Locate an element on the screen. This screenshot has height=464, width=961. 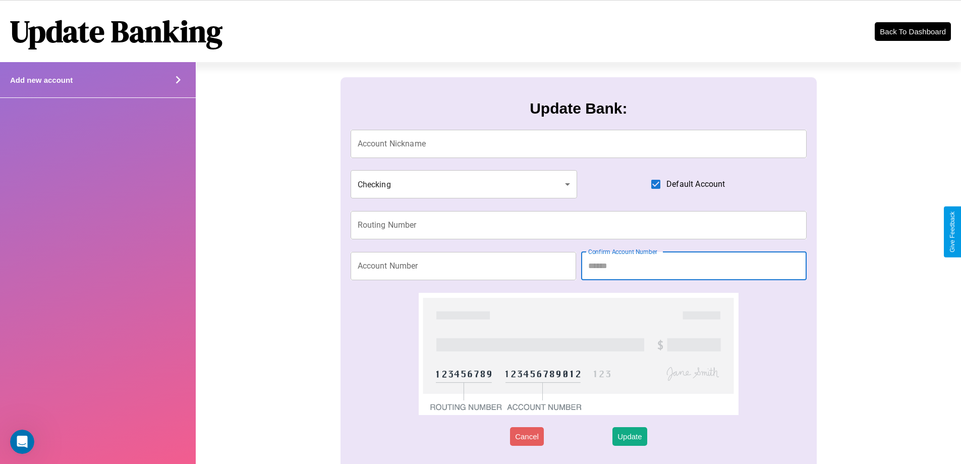
span: Default Account is located at coordinates (696, 184).